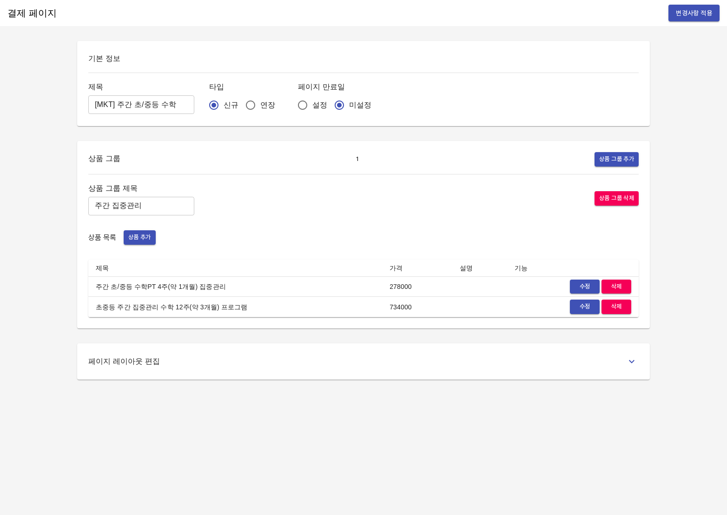 The height and width of the screenshot is (515, 727). Describe the element at coordinates (104, 159) in the screenshot. I see `h6: 상품 그룹` at that location.